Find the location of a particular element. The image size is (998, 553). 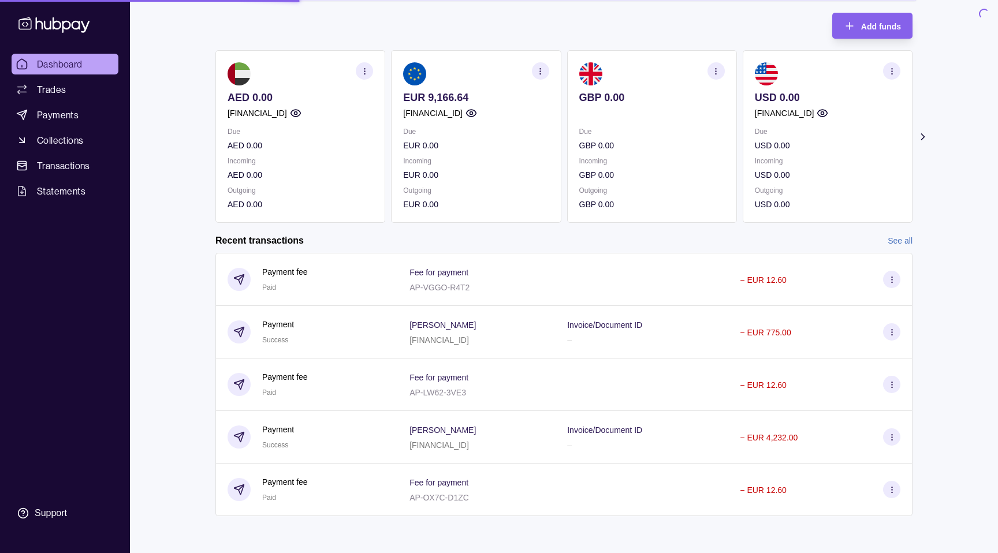

a: See all is located at coordinates (900, 241).